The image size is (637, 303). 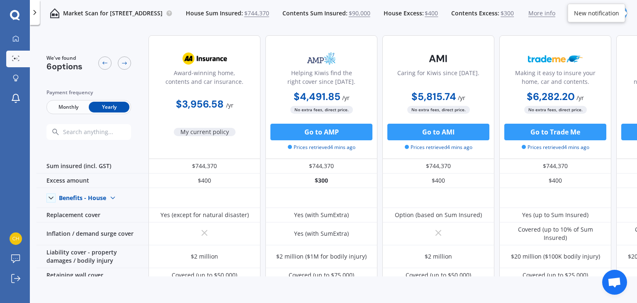 What do you see at coordinates (92, 166) in the screenshot?
I see `div: Sum insured (incl. GST)` at bounding box center [92, 166].